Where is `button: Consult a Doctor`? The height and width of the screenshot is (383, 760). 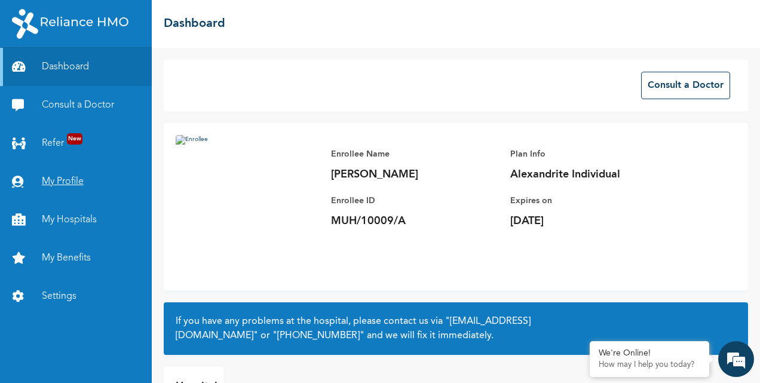 button: Consult a Doctor is located at coordinates (685, 85).